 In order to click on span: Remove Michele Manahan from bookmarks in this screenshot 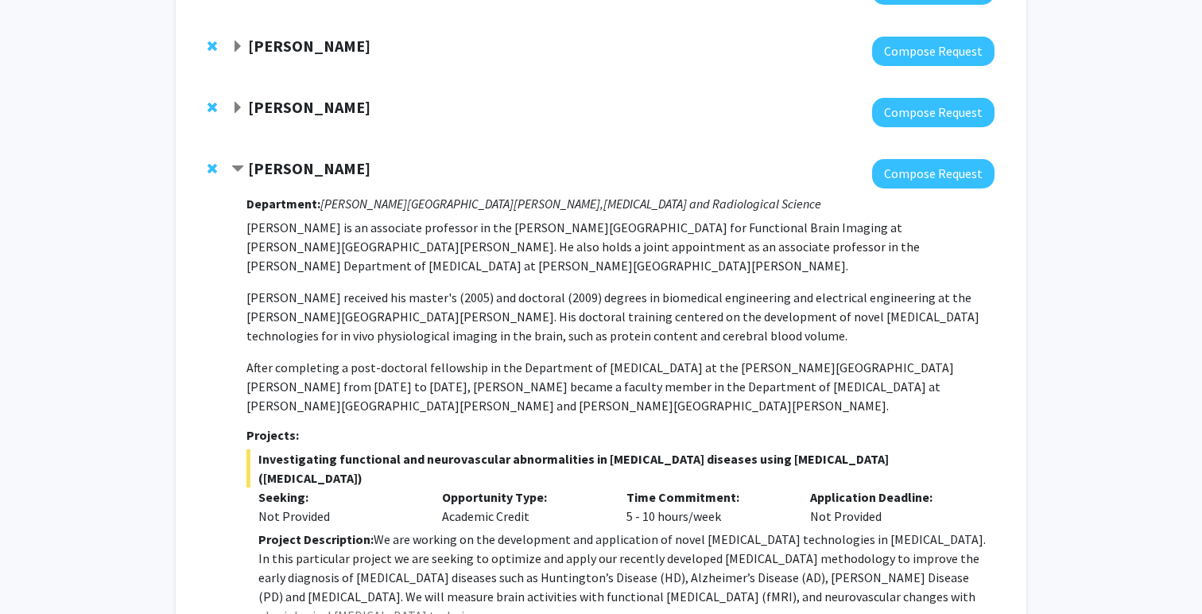, I will do `click(212, 107)`.